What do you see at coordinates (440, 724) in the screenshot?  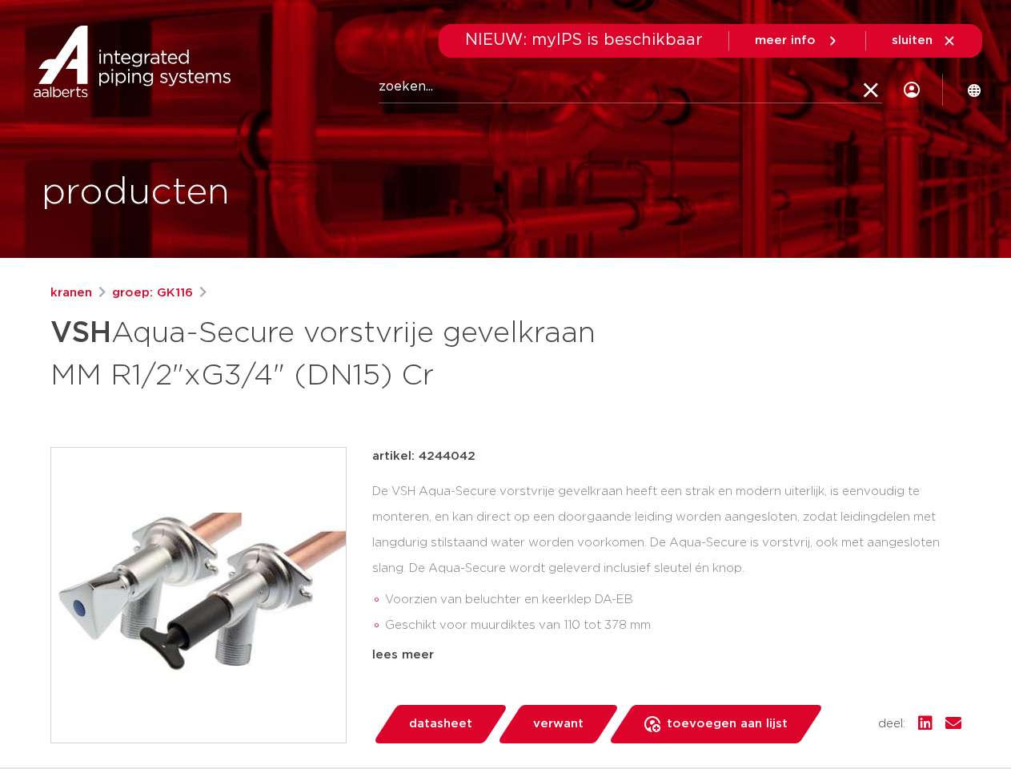 I see `span: datasheet` at bounding box center [440, 724].